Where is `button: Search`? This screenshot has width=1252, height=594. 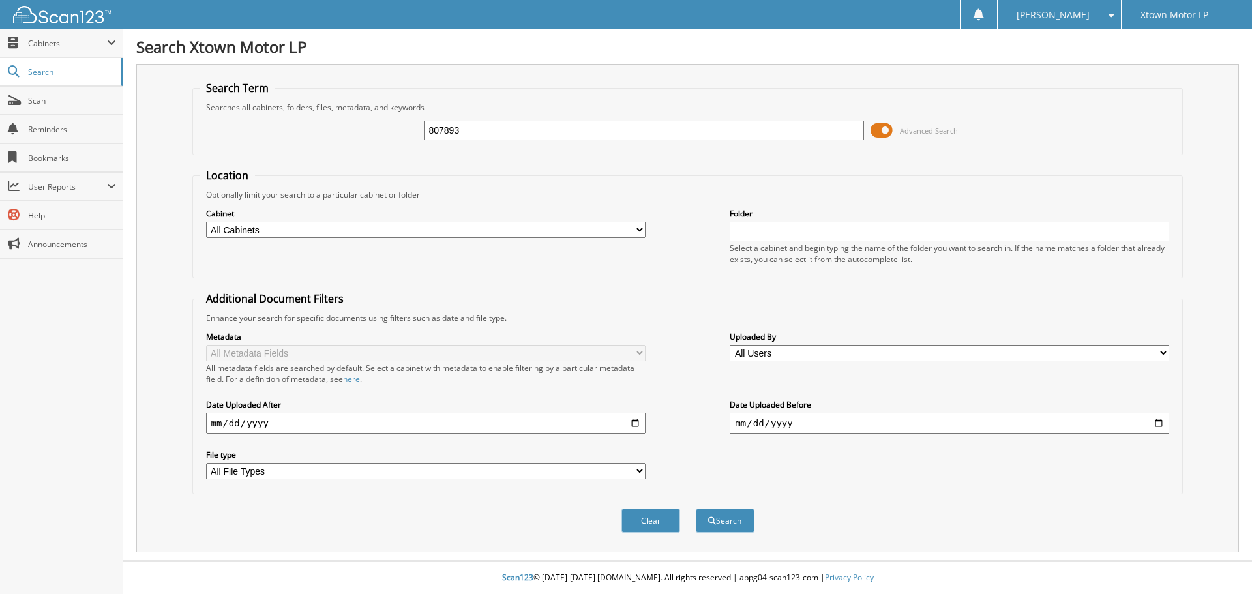 button: Search is located at coordinates (725, 521).